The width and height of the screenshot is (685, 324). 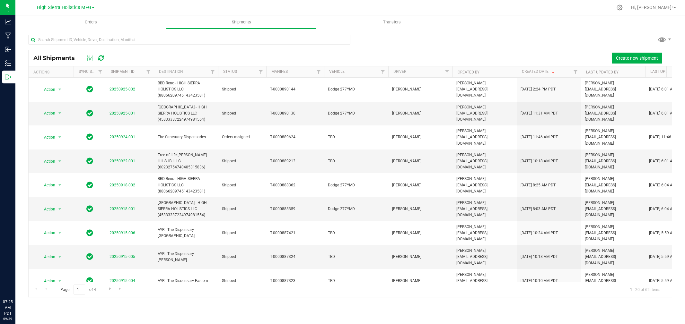 I want to click on span: All Shipments, so click(x=57, y=58).